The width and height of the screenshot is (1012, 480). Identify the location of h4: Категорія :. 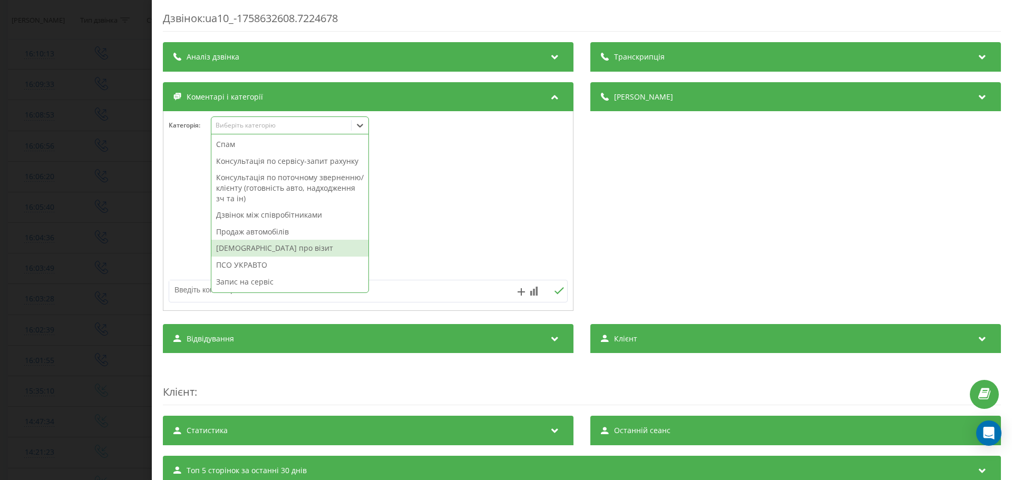
(190, 125).